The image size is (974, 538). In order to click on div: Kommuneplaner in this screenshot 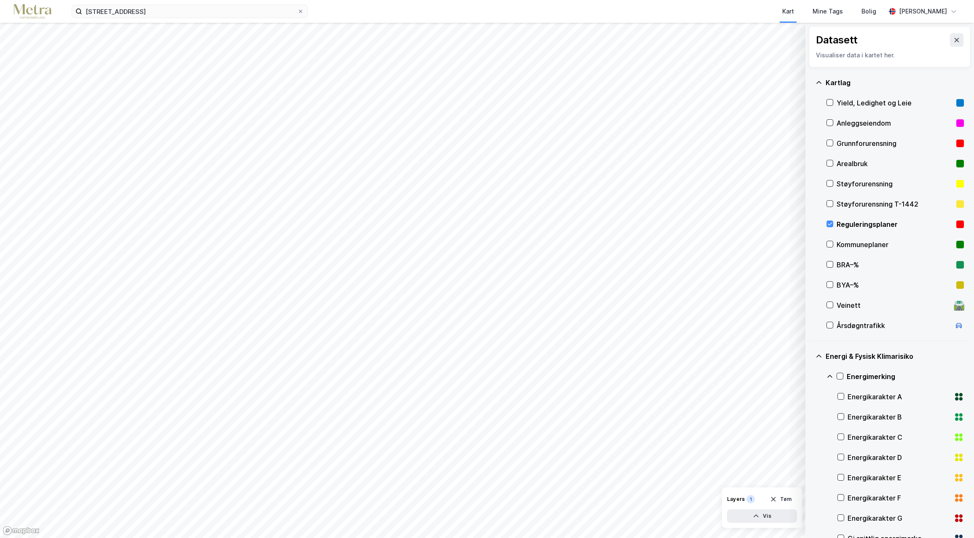, I will do `click(895, 245)`.